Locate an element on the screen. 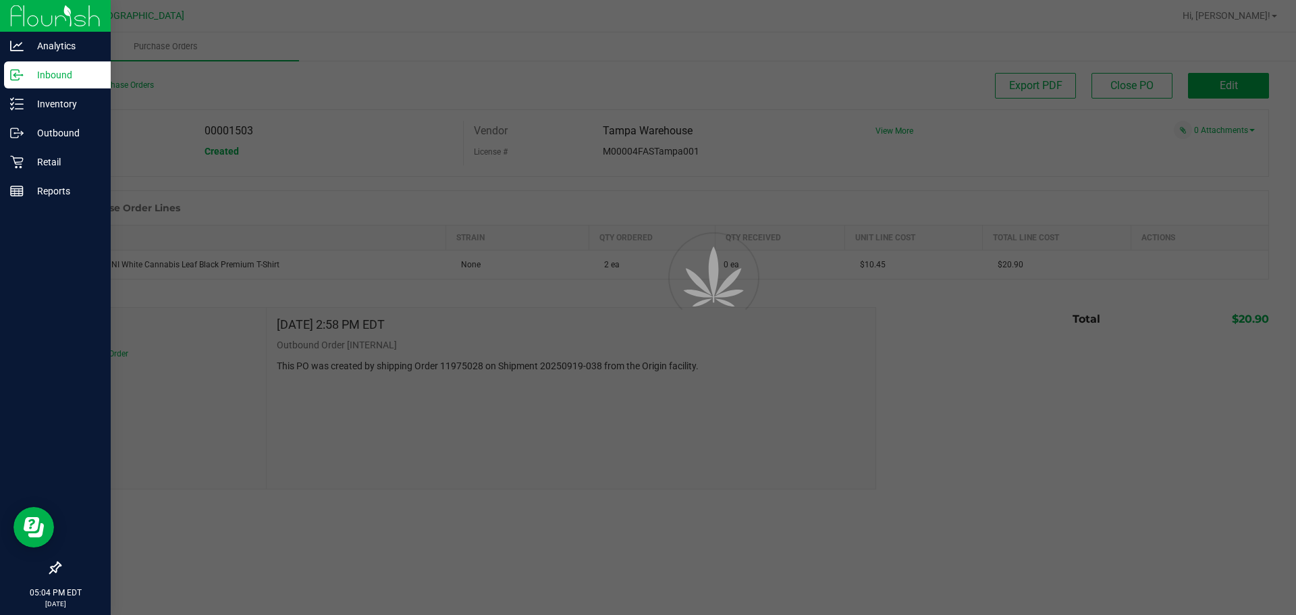 This screenshot has width=1296, height=615. inline-svg: Inventory is located at coordinates (17, 104).